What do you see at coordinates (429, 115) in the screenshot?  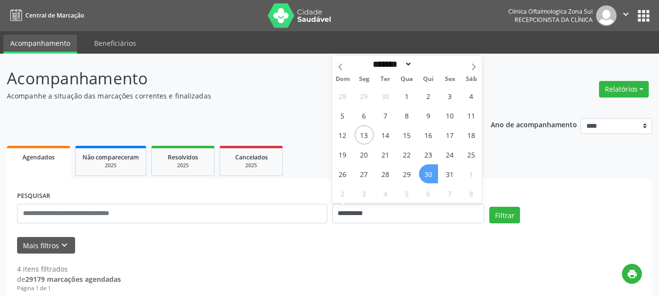 I see `span: Outubro 9, 2025` at bounding box center [429, 115].